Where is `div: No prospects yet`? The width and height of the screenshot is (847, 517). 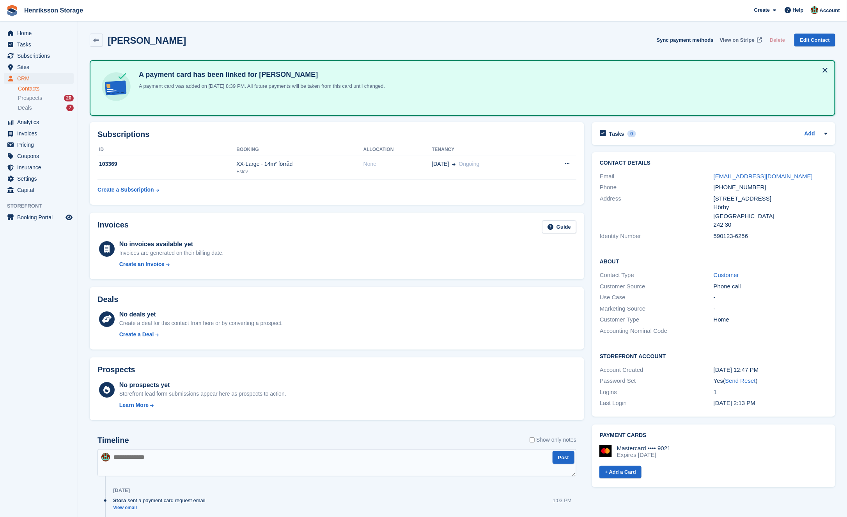
div: No prospects yet is located at coordinates (203, 385).